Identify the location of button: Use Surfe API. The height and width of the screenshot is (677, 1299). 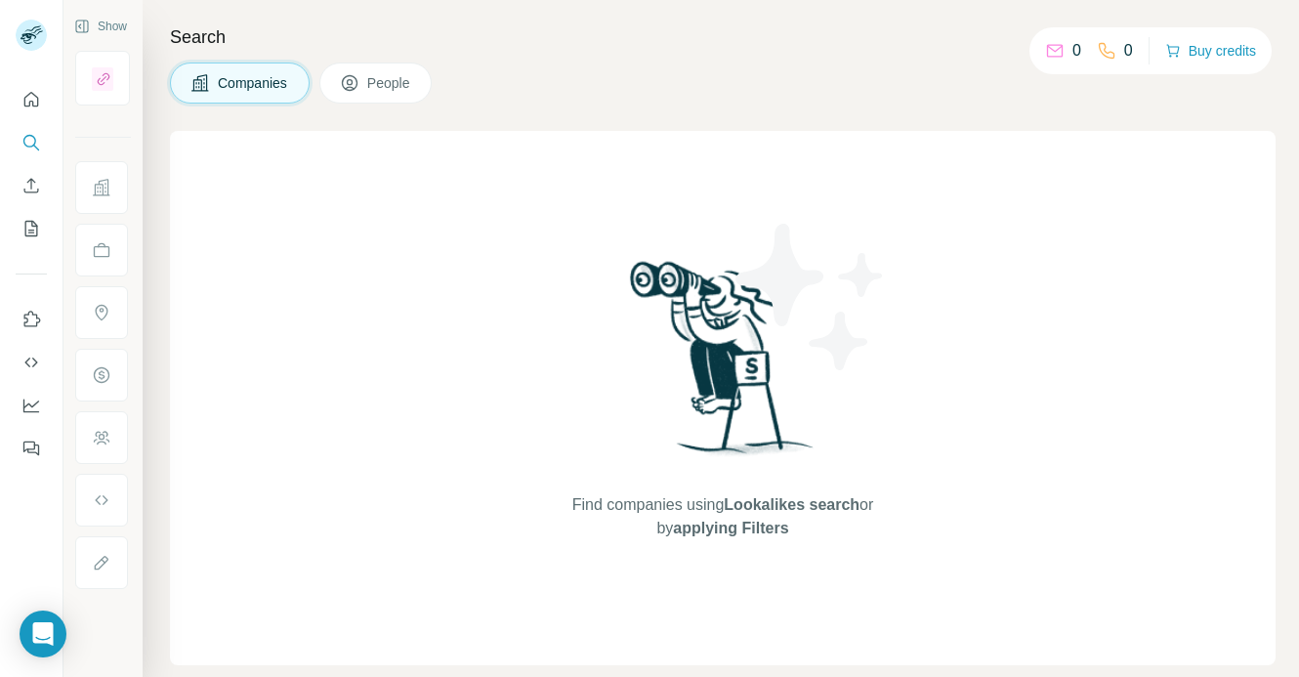
(31, 362).